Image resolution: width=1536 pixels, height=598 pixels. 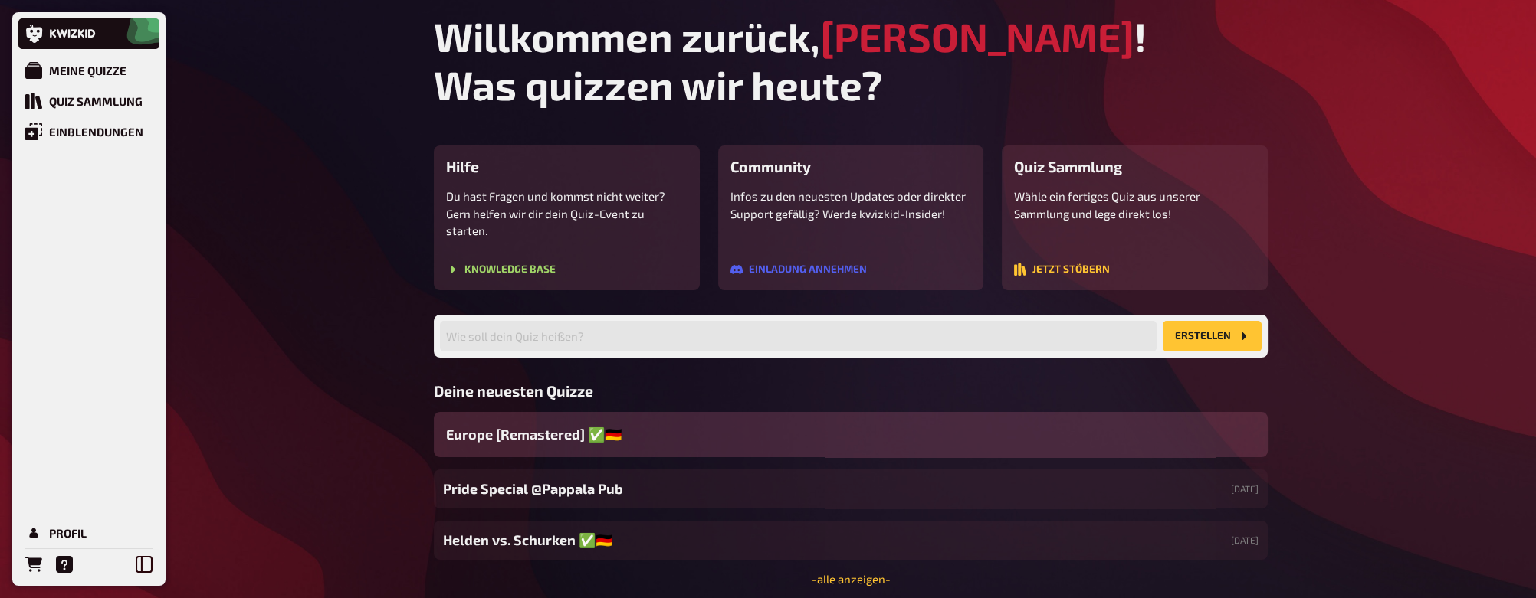 I want to click on button: Erstellen, so click(x=1212, y=336).